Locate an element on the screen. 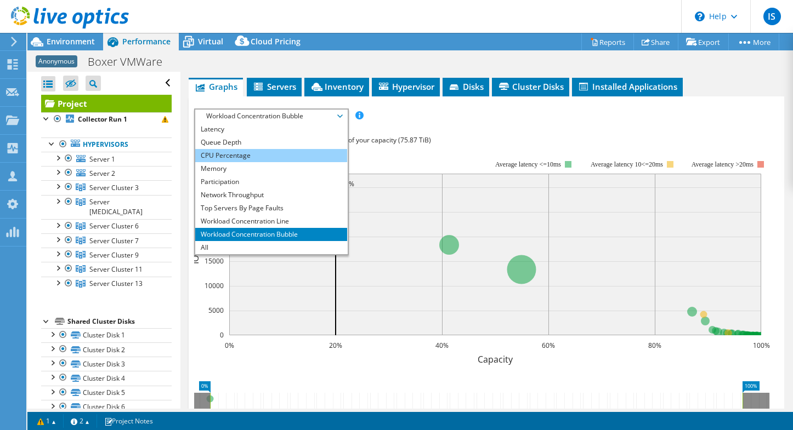  tspan: Average latency 10<=20ms is located at coordinates (627, 164).